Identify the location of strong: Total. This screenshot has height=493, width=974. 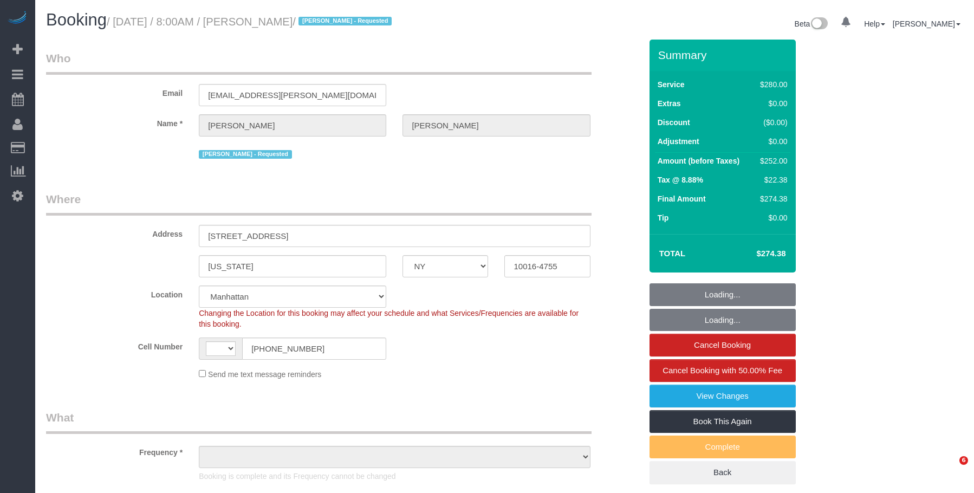
(672, 253).